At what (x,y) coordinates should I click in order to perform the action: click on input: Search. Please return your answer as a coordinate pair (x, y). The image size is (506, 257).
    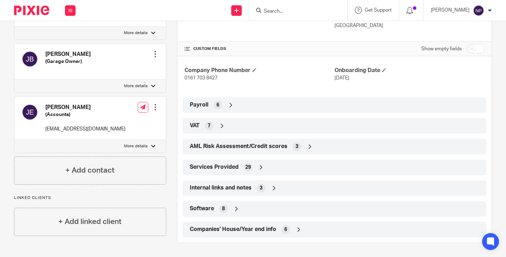
    Looking at the image, I should click on (295, 12).